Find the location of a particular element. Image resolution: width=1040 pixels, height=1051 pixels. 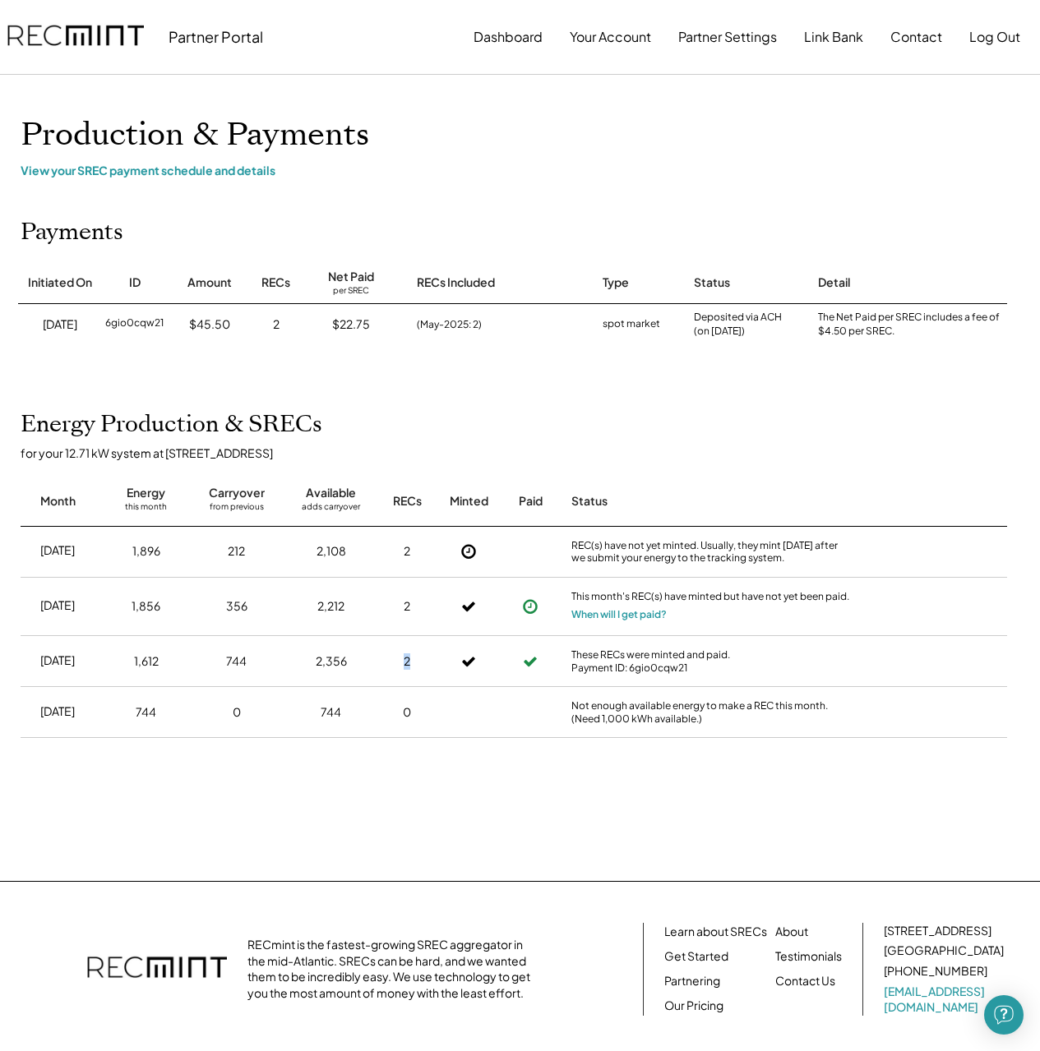

div: this month is located at coordinates (146, 510).